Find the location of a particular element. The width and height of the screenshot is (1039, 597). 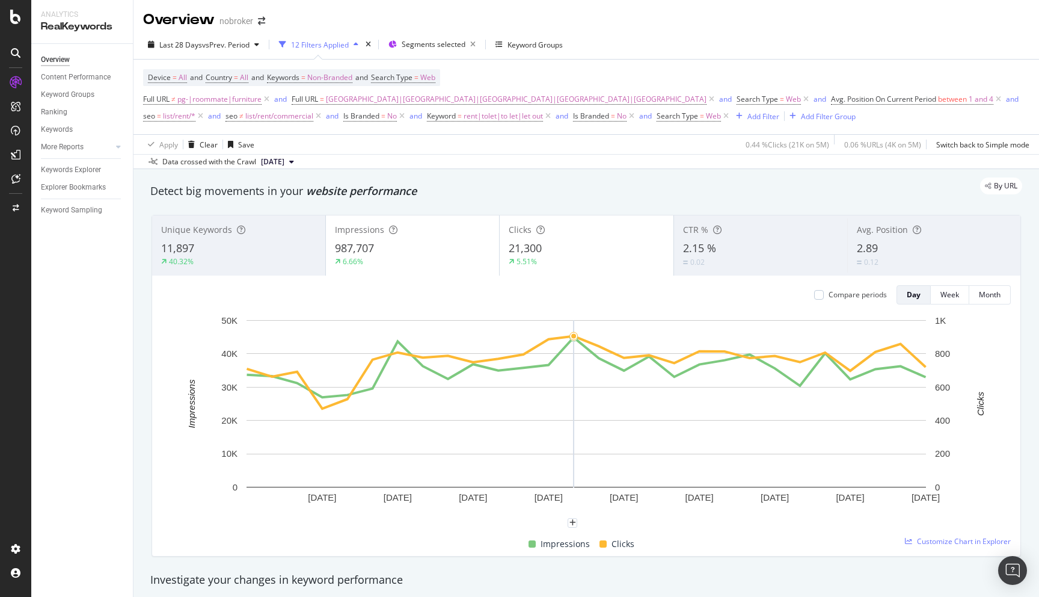

text: 30K is located at coordinates (229, 387).